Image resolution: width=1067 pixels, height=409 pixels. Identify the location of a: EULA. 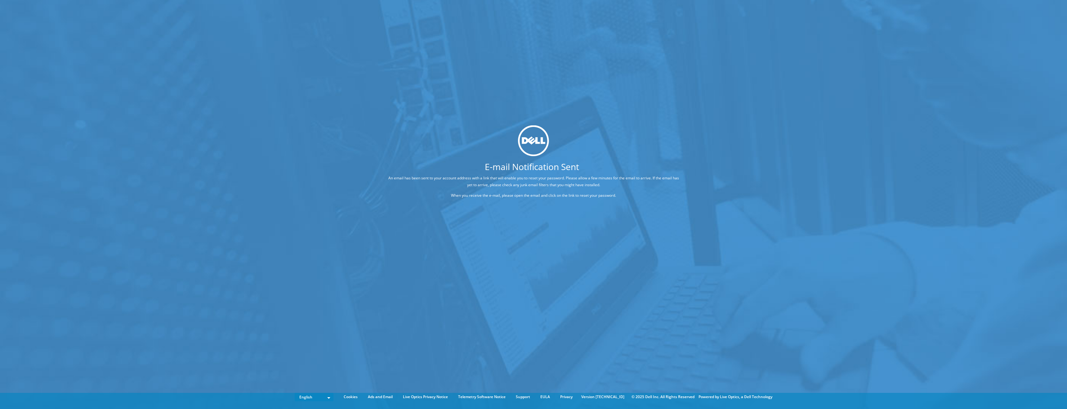
(545, 397).